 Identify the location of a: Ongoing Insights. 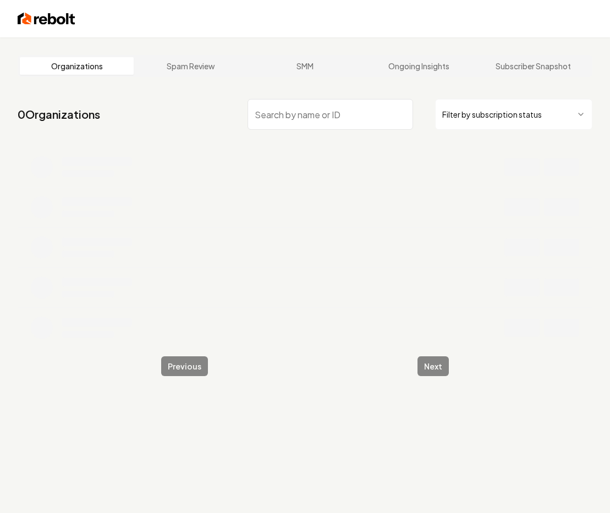
(419, 66).